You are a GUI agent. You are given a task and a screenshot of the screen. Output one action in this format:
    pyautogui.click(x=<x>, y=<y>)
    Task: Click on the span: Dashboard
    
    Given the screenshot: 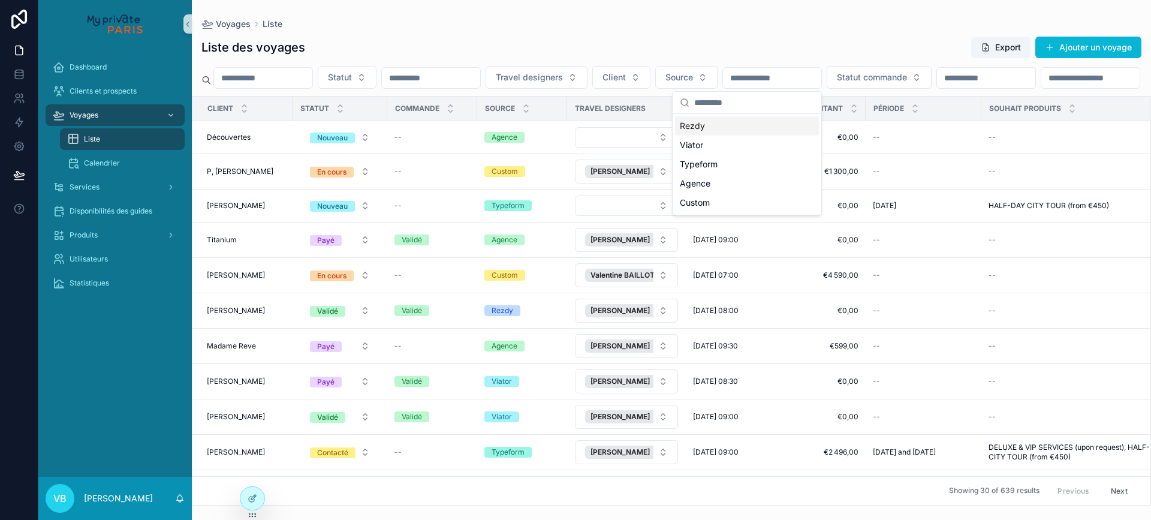 What is the action you would take?
    pyautogui.click(x=88, y=67)
    